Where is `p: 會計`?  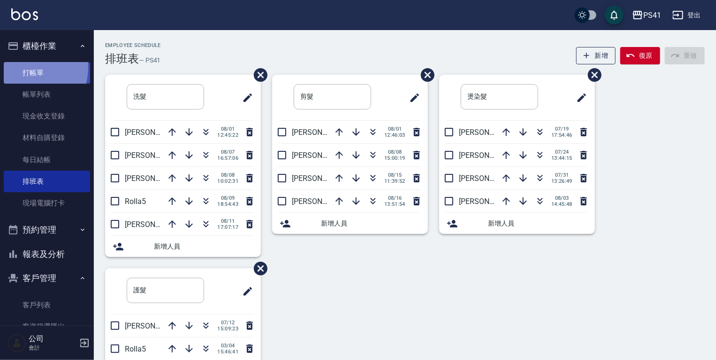
p: 會計 is located at coordinates (53, 347).